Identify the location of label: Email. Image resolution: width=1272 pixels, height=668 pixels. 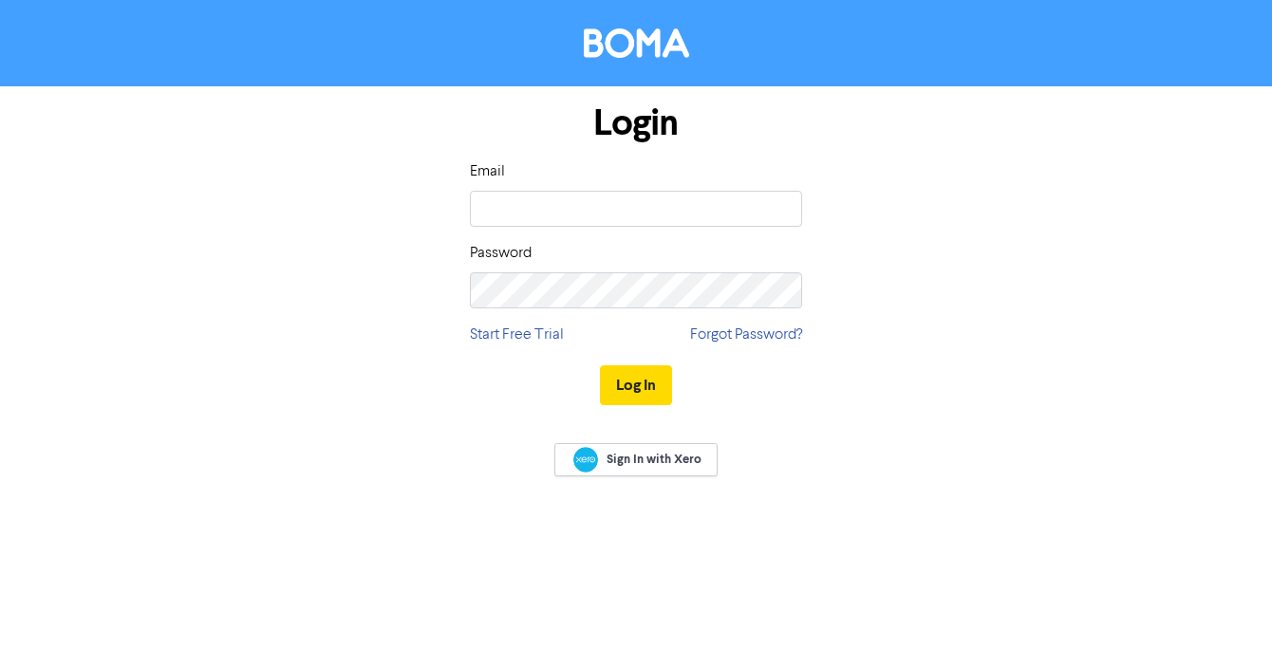
(487, 172).